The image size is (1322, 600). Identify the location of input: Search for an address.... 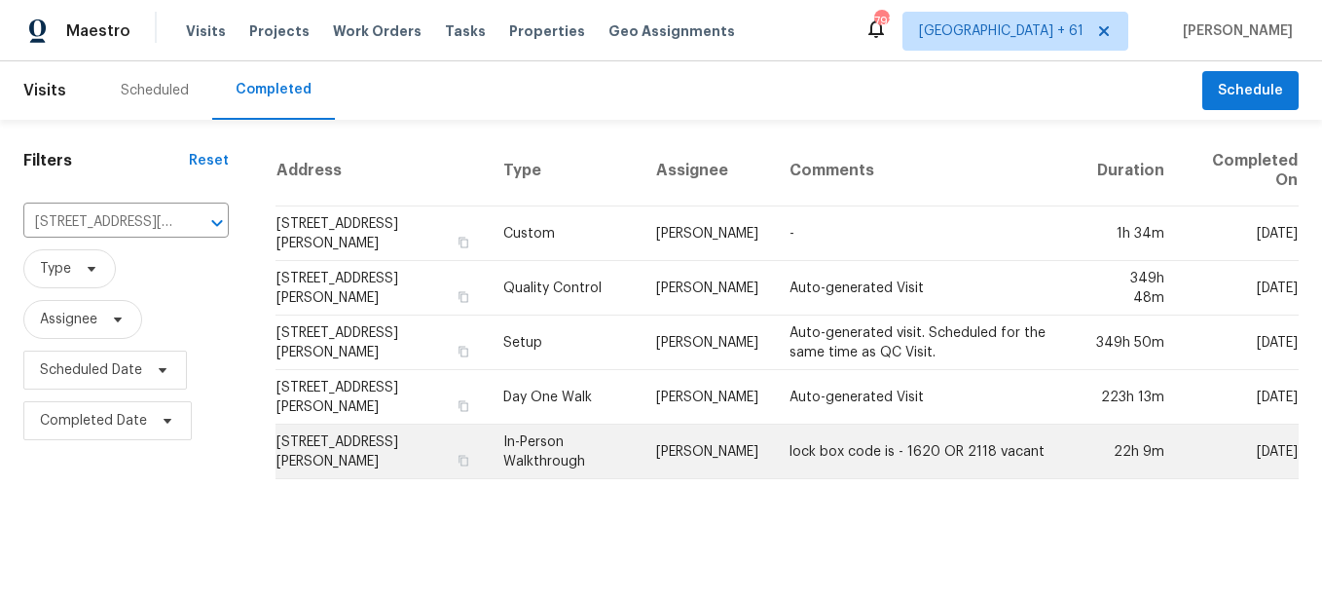
(98, 222).